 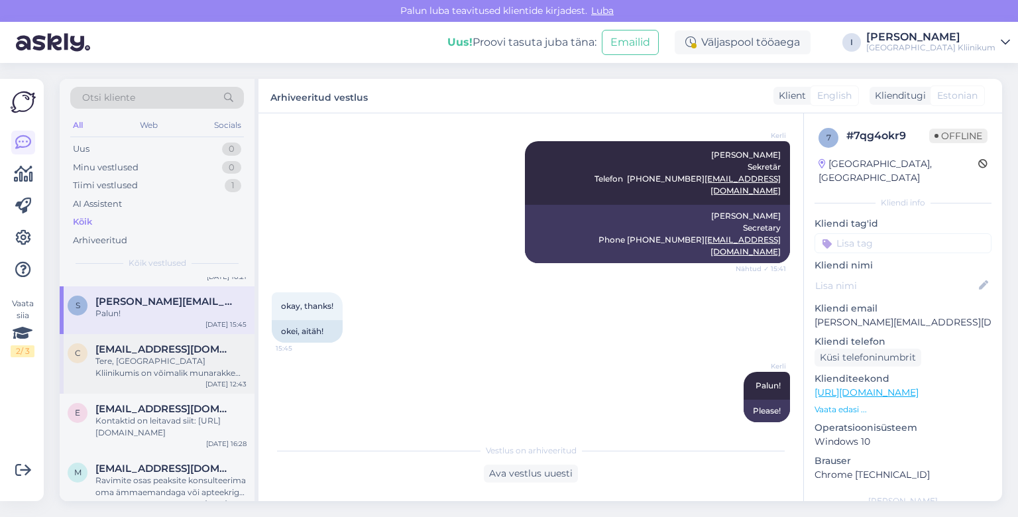 What do you see at coordinates (903, 223) in the screenshot?
I see `p: Kliendi tag'id` at bounding box center [903, 223].